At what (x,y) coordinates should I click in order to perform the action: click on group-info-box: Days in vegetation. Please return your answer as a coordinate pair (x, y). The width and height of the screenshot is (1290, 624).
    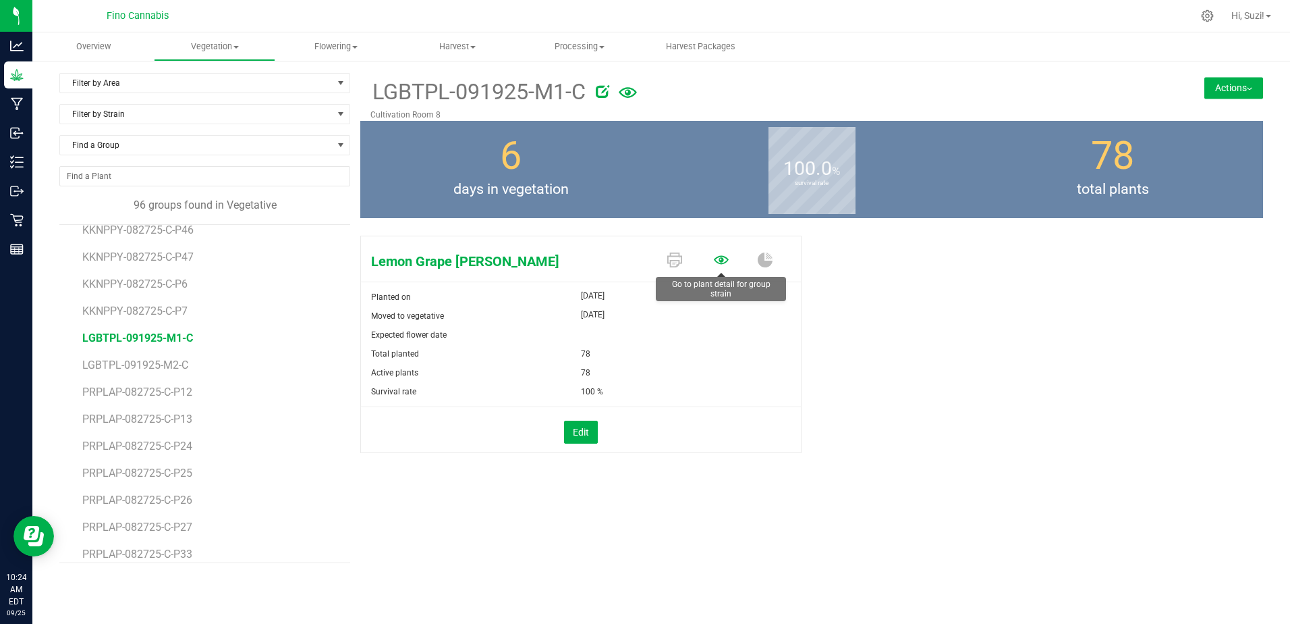
    Looking at the image, I should click on (511, 169).